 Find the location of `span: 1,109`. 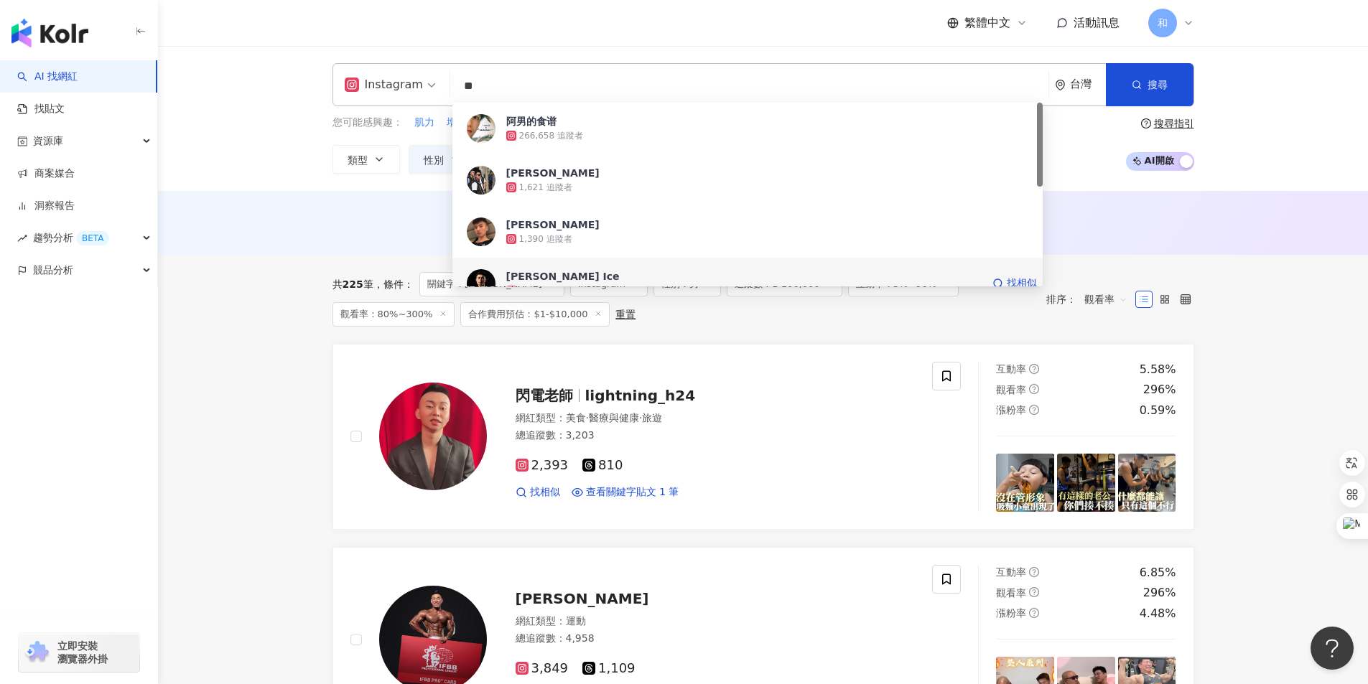

span: 1,109 is located at coordinates (609, 669).